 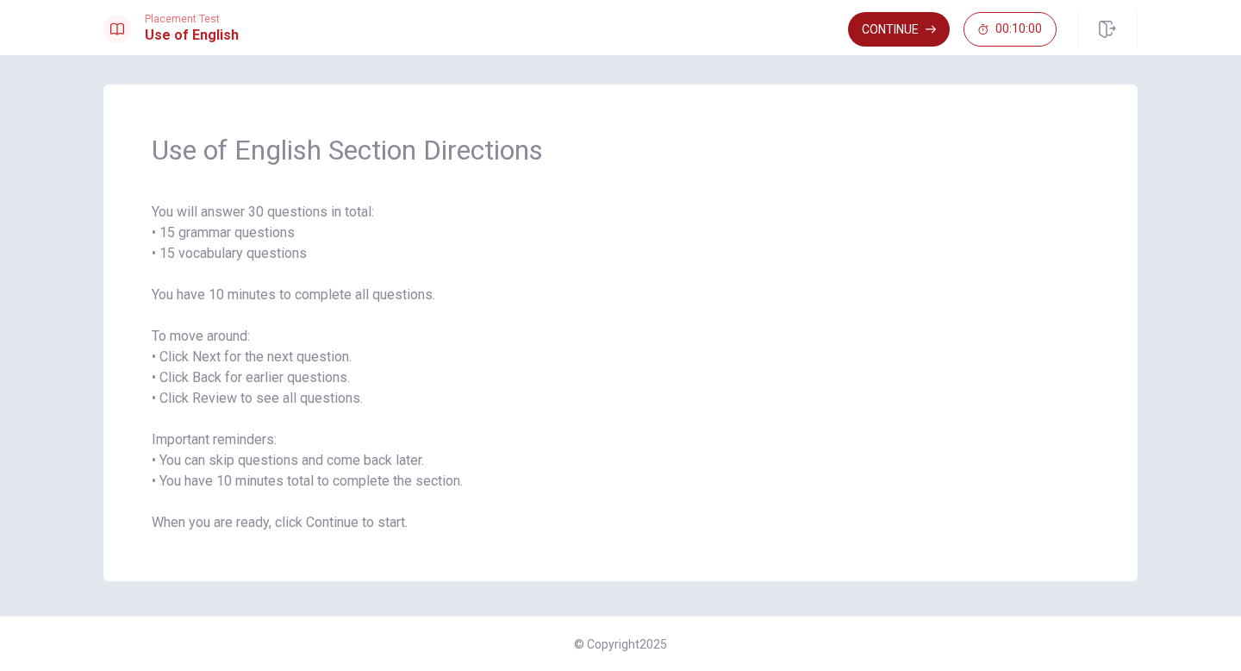 What do you see at coordinates (621, 644) in the screenshot?
I see `span: © Copyright 2025` at bounding box center [621, 644].